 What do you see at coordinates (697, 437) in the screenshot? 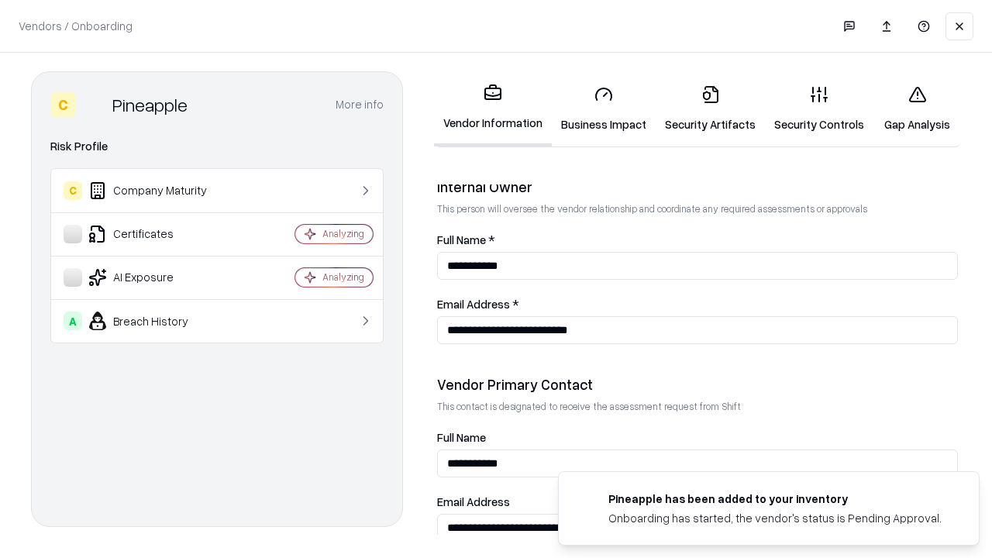
I see `label: Full Name` at bounding box center [697, 437].